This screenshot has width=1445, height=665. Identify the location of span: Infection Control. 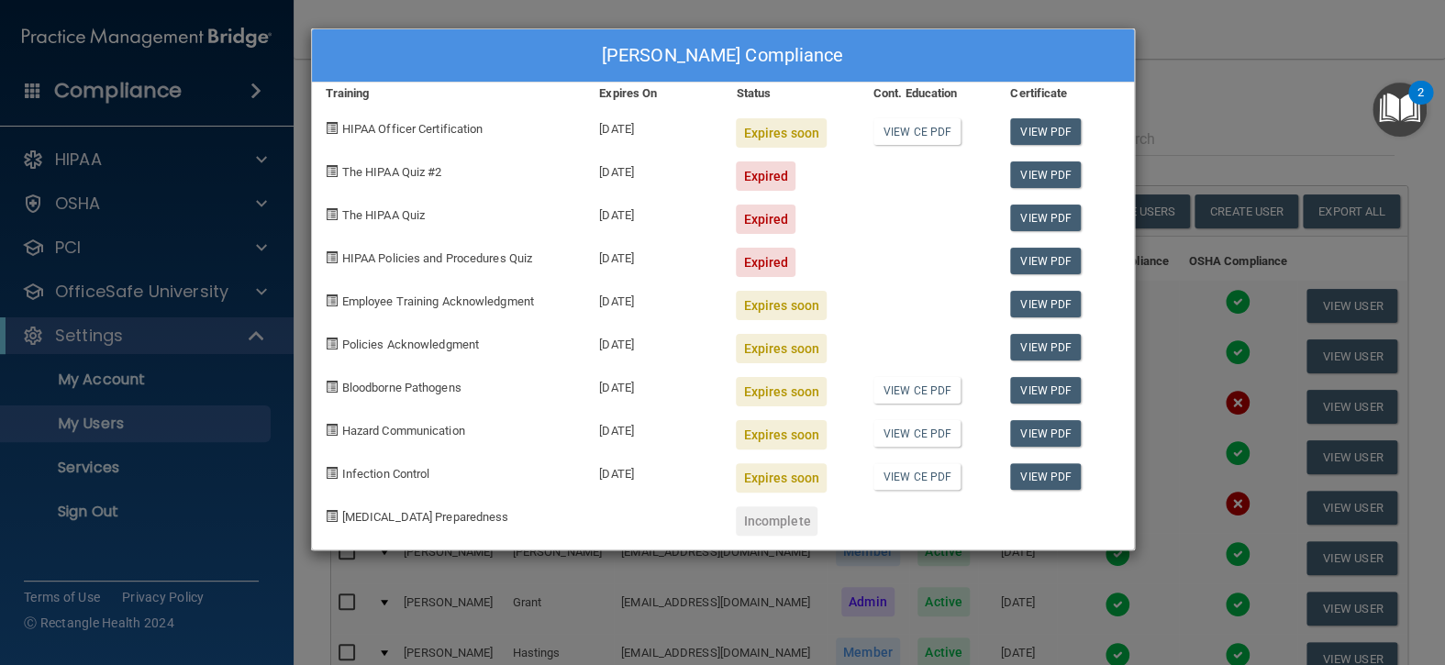
(386, 474).